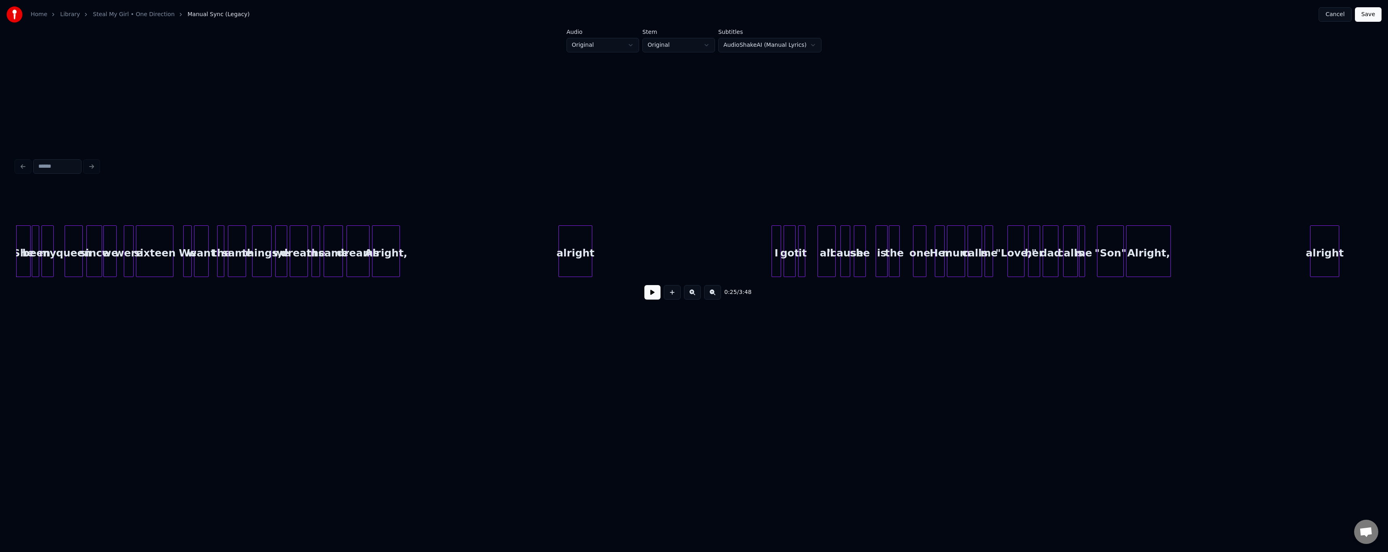 This screenshot has height=552, width=1388. Describe the element at coordinates (219, 15) in the screenshot. I see `span: Manual Sync (Legacy)` at that location.